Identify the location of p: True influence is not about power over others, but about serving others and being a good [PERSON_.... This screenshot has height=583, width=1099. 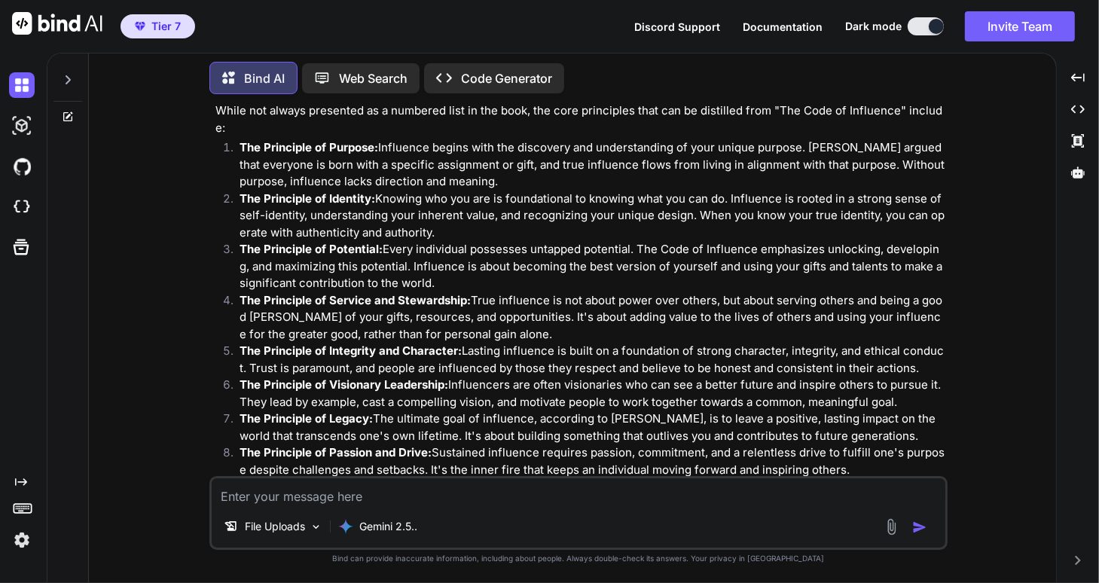
(592, 318).